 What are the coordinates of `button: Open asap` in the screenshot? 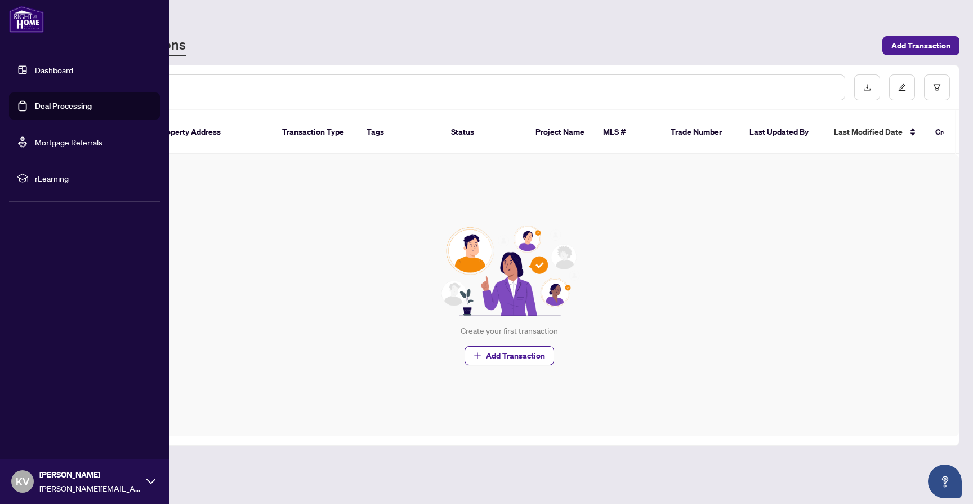 It's located at (945, 481).